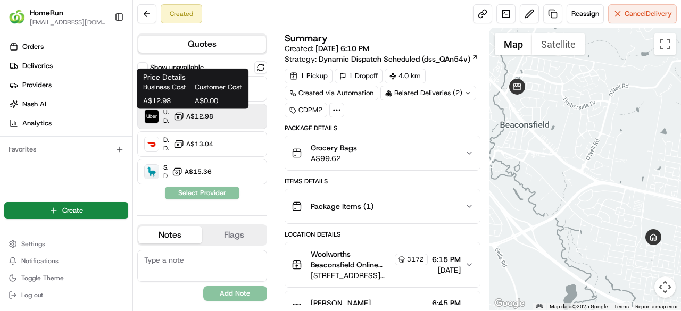  What do you see at coordinates (446, 303) in the screenshot?
I see `span: 6:45 PM` at bounding box center [446, 303].